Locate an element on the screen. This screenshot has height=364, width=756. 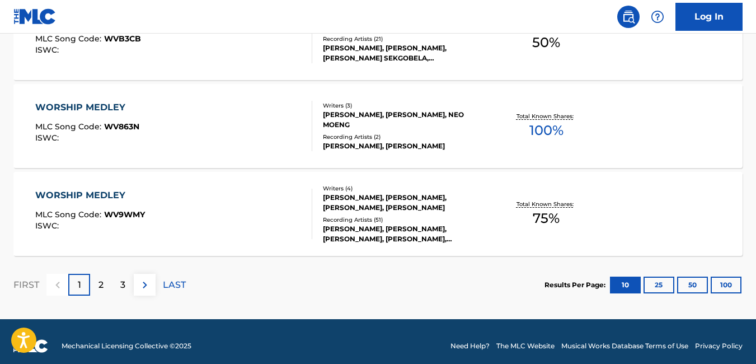
p: LAST is located at coordinates (174, 285).